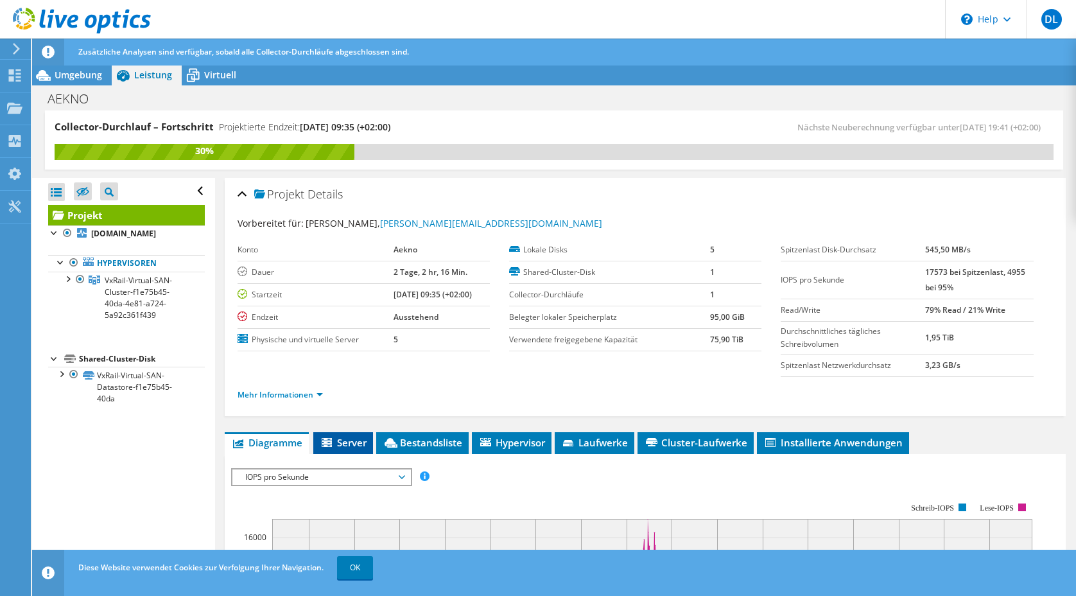  Describe the element at coordinates (939, 337) in the screenshot. I see `b: 1,95 TiB` at that location.